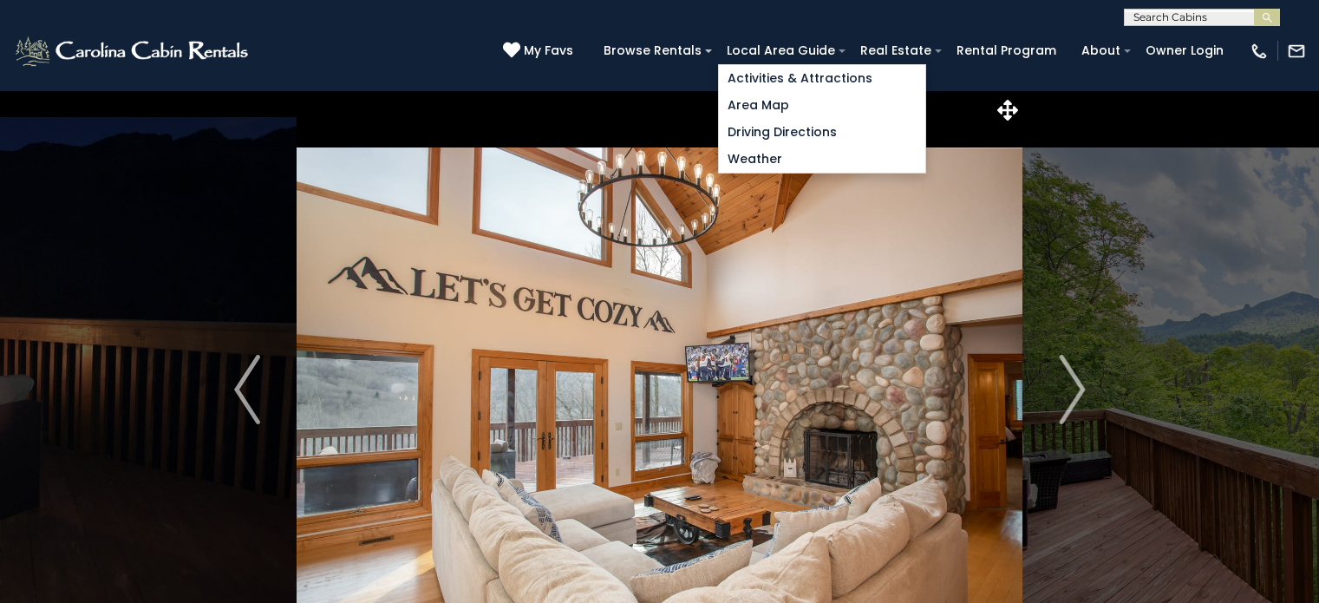 The width and height of the screenshot is (1319, 603). What do you see at coordinates (1185, 50) in the screenshot?
I see `a: Owner Login` at bounding box center [1185, 50].